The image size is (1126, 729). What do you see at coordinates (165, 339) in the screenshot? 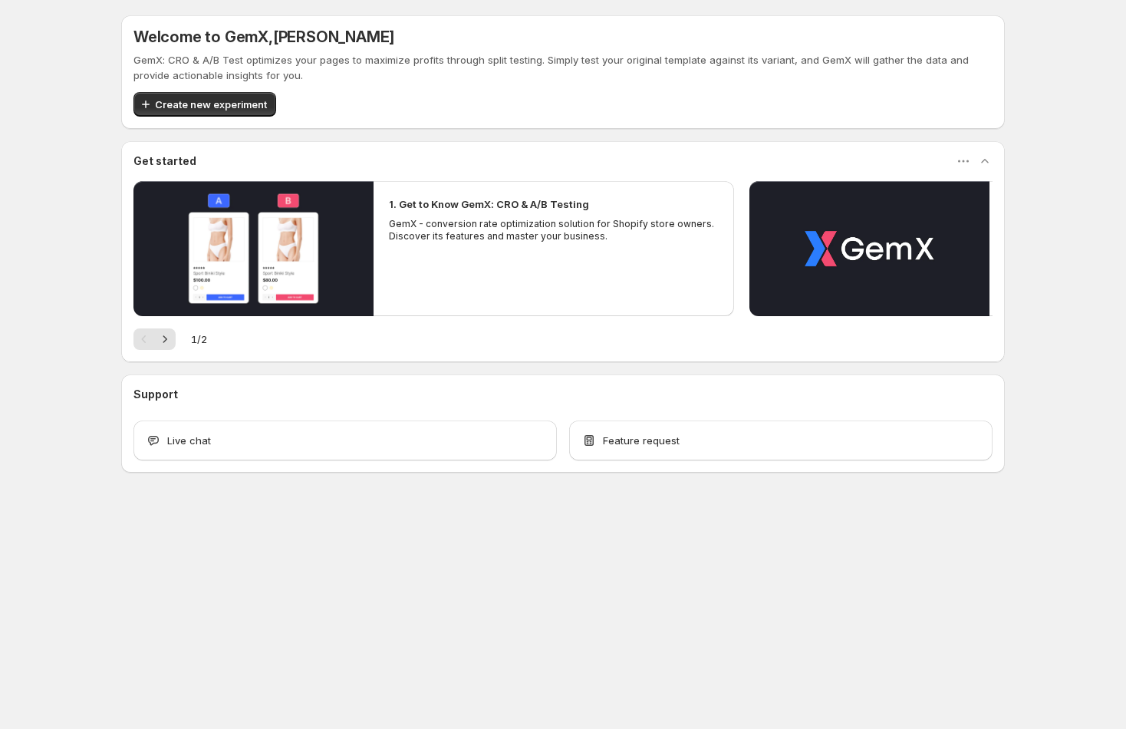
I see `button: Next` at bounding box center [165, 339].